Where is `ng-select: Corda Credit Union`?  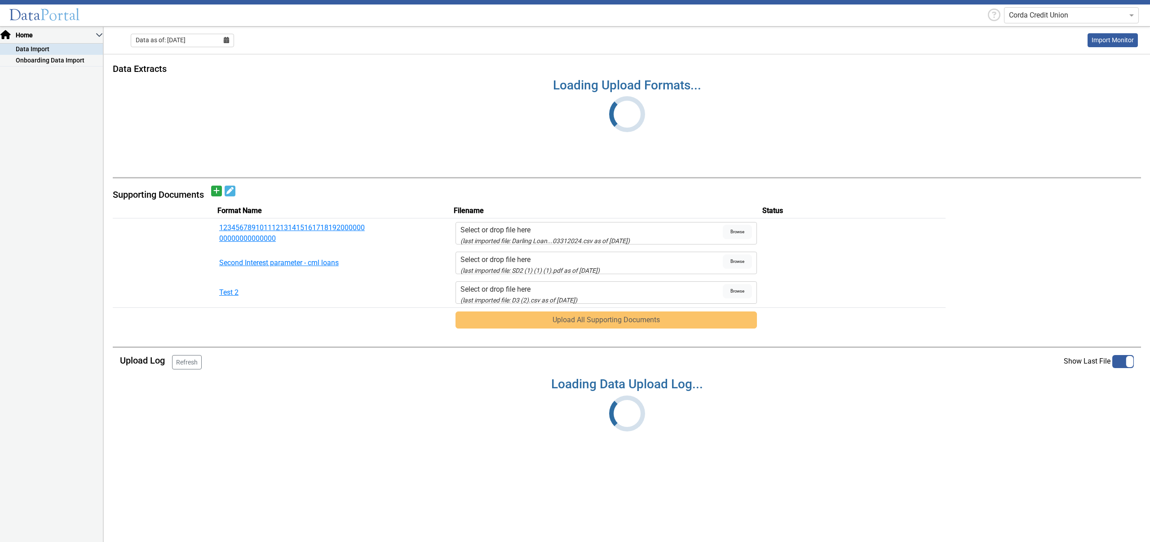
ng-select: Corda Credit Union is located at coordinates (1072, 15).